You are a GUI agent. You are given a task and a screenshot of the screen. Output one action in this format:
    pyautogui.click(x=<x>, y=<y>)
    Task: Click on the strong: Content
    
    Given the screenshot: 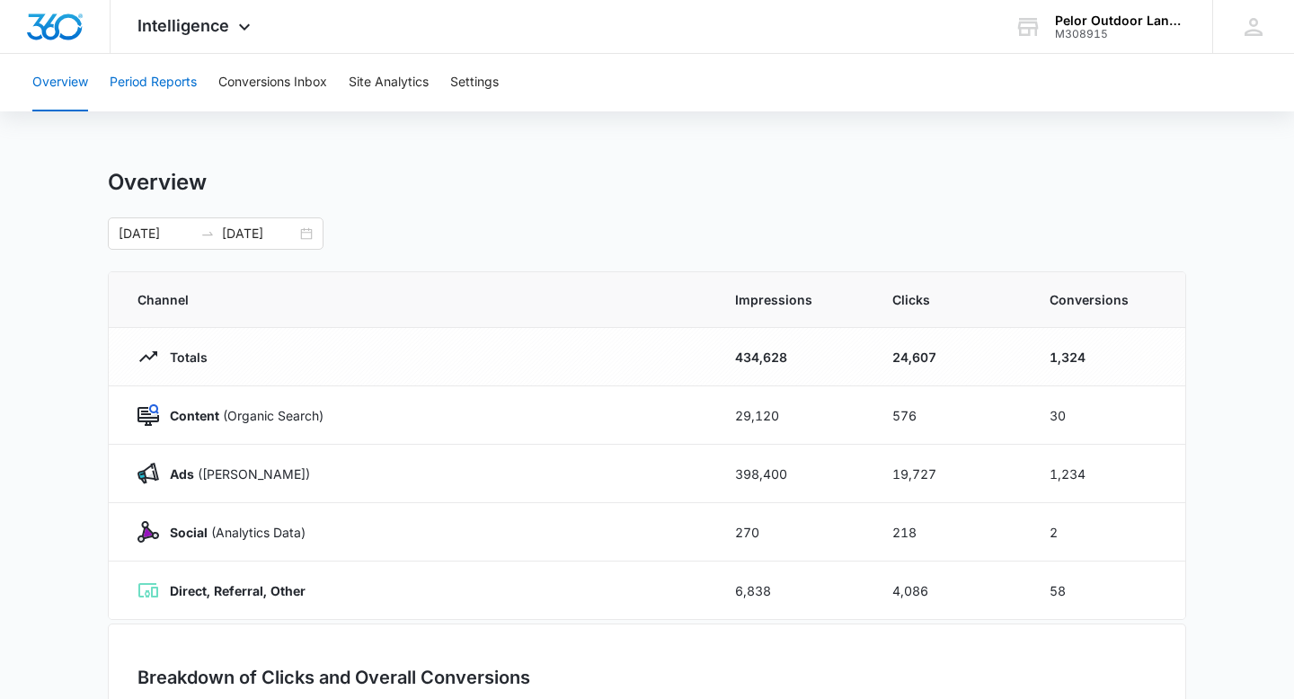 What is the action you would take?
    pyautogui.click(x=194, y=415)
    